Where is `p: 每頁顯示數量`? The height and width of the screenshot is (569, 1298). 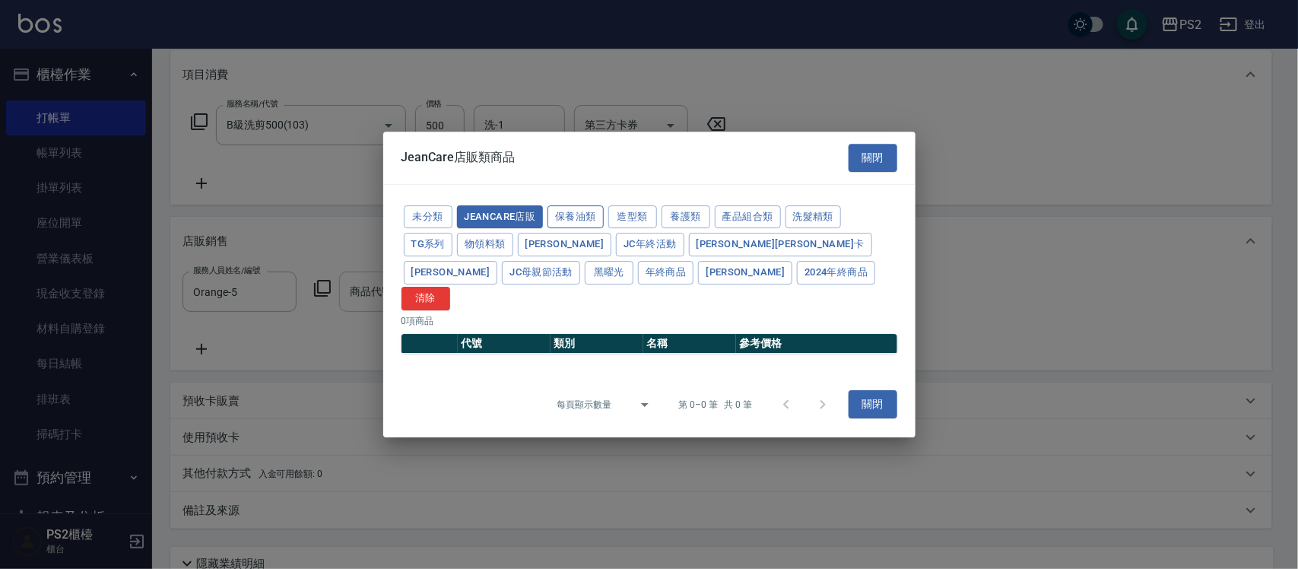
p: 每頁顯示數量 is located at coordinates (584, 404).